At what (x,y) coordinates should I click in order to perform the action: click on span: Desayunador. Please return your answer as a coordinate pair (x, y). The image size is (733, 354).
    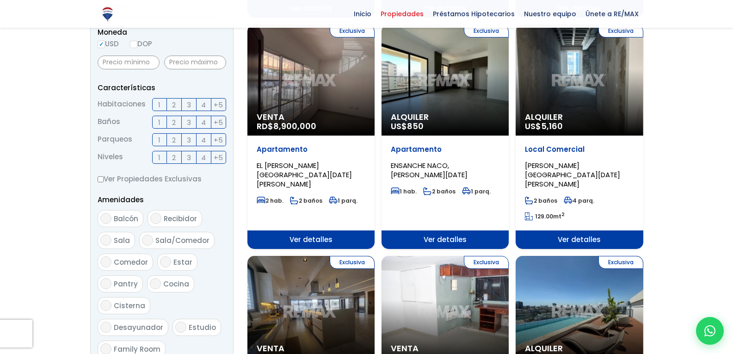
    Looking at the image, I should click on (138, 327).